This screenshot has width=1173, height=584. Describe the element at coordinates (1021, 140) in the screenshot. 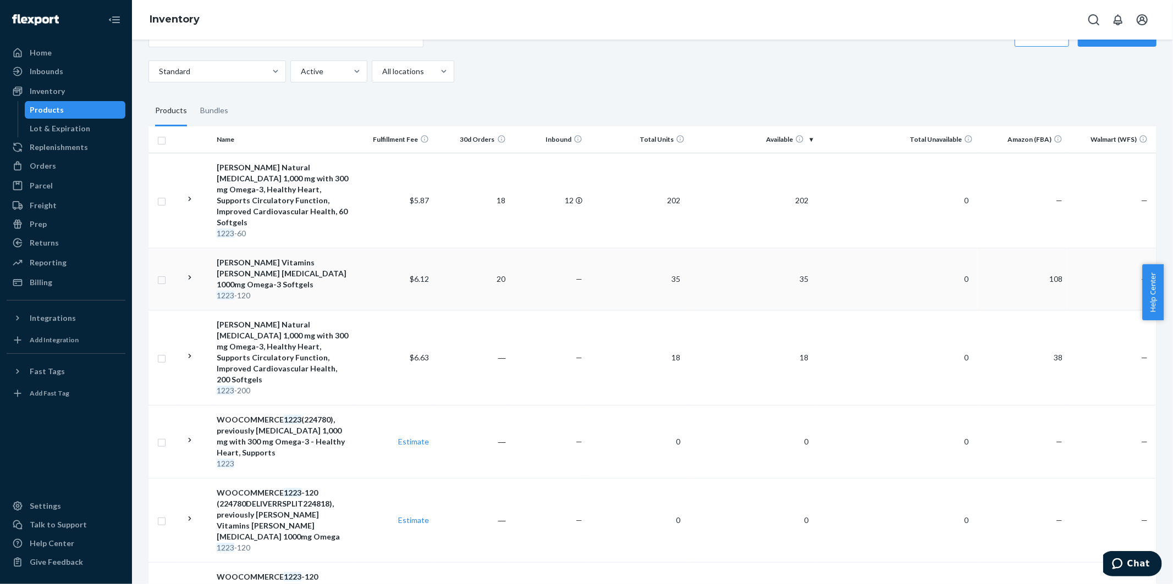

I see `th: Amazon (FBA)` at that location.